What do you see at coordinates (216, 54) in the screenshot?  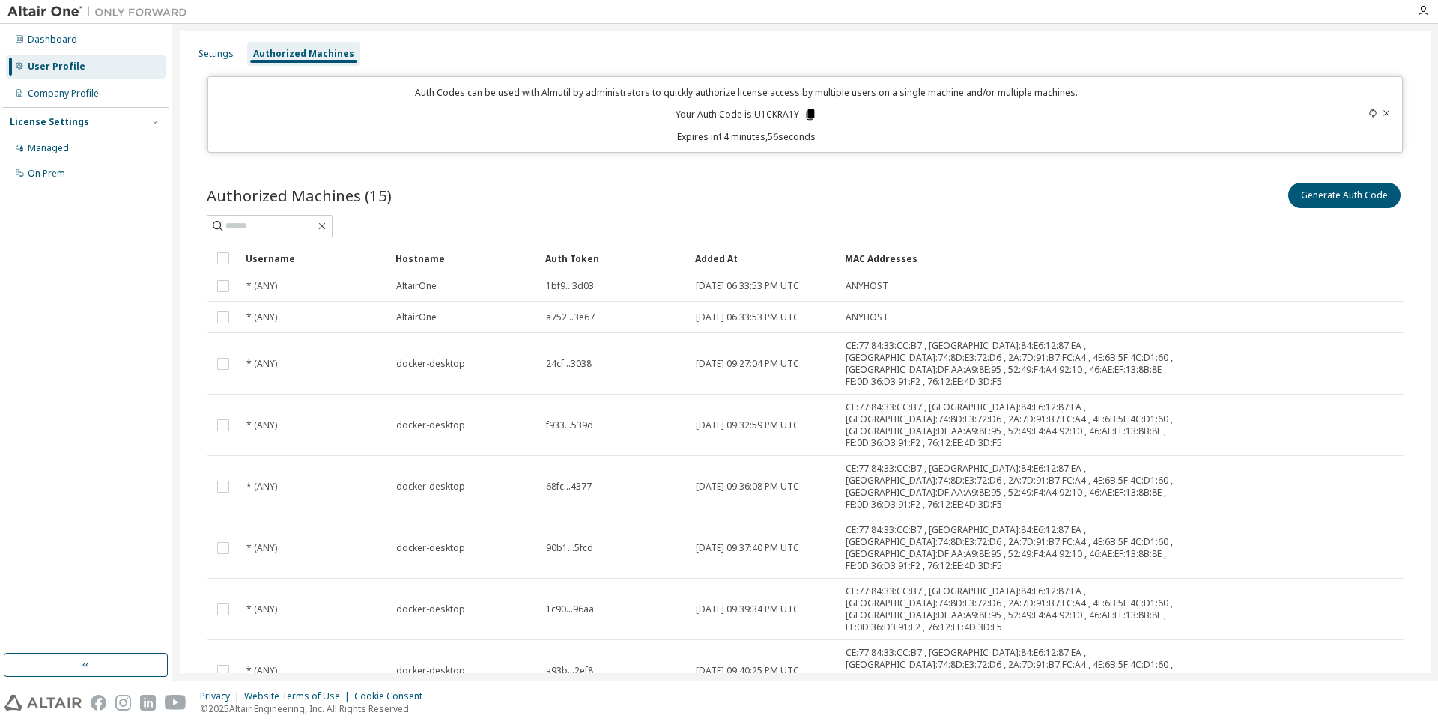 I see `div: Settings` at bounding box center [216, 54].